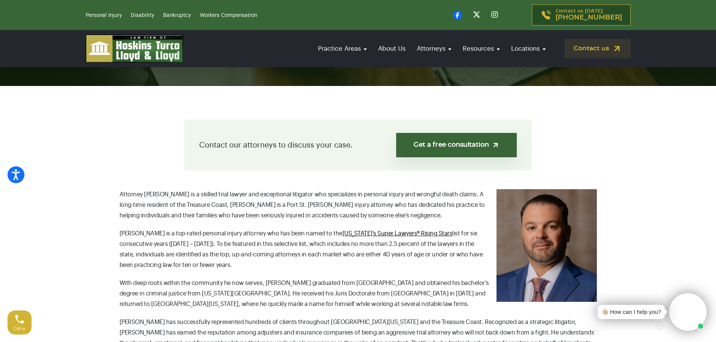  What do you see at coordinates (528, 48) in the screenshot?
I see `a: Locations` at bounding box center [528, 48].